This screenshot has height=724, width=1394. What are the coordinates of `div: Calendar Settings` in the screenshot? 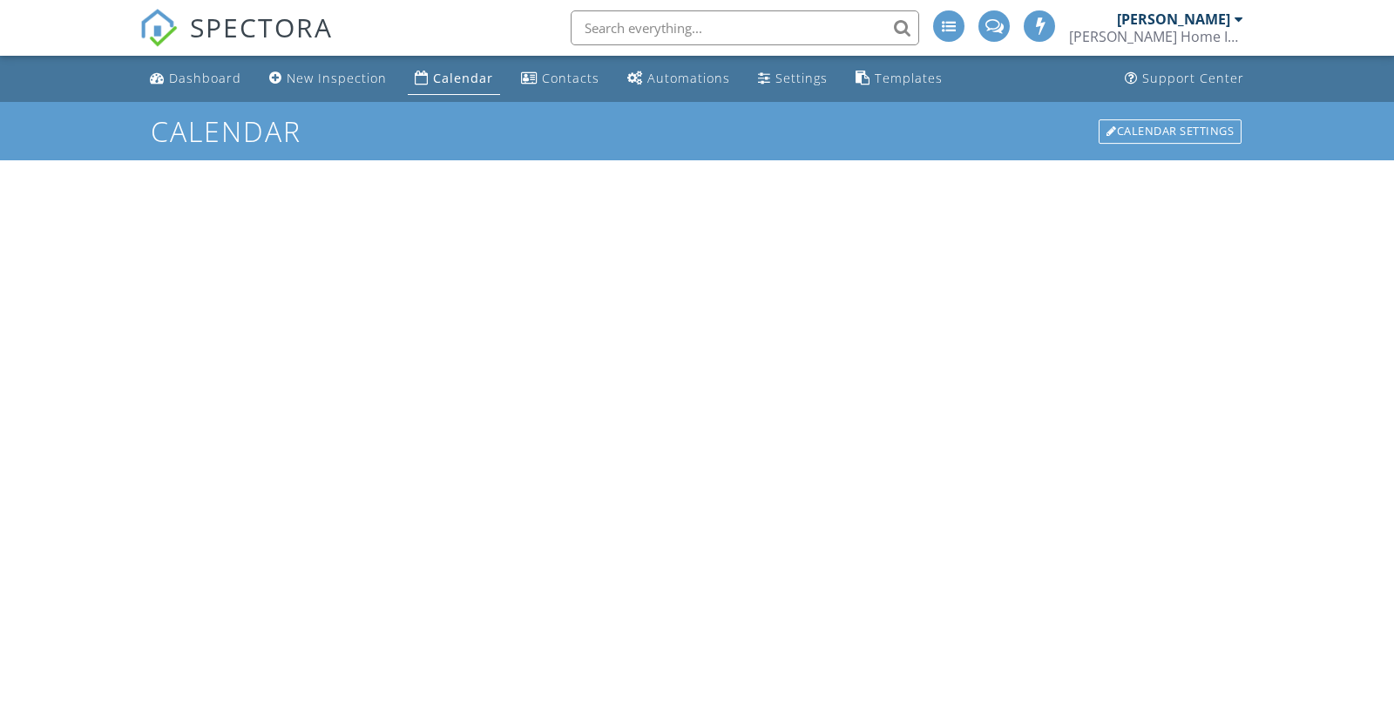 It's located at (1170, 132).